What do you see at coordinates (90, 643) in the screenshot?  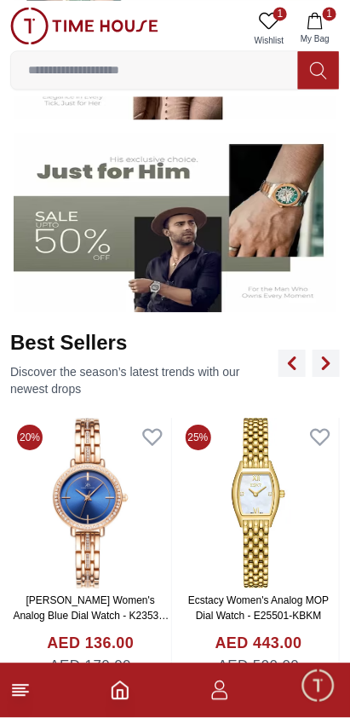 I see `h4: AED 136.00` at bounding box center [90, 643].